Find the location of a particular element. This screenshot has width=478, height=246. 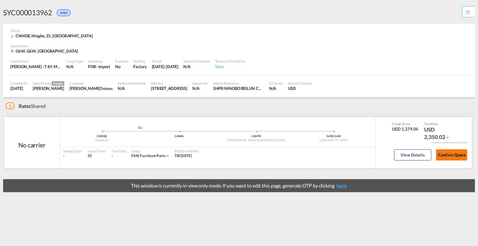

div: Origin is located at coordinates (239, 31).